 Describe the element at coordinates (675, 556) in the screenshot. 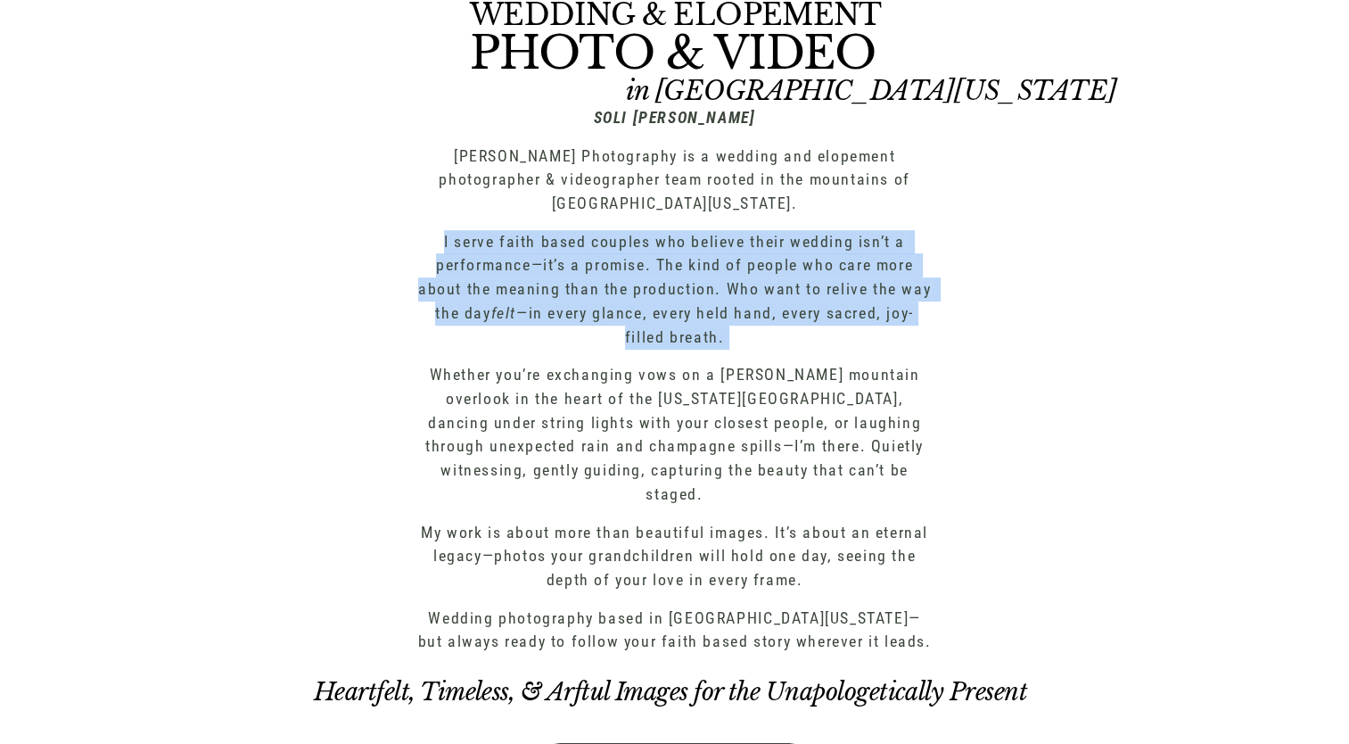

I see `p: My work is about more than beautiful images. It’s about an eternal legacy—photos your grandchildr...` at that location.